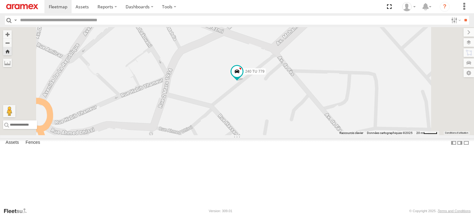 The image size is (474, 214). Describe the element at coordinates (9, 111) in the screenshot. I see `button: Faites glisser Pegman sur la carte pour ouvrir Street View` at that location.